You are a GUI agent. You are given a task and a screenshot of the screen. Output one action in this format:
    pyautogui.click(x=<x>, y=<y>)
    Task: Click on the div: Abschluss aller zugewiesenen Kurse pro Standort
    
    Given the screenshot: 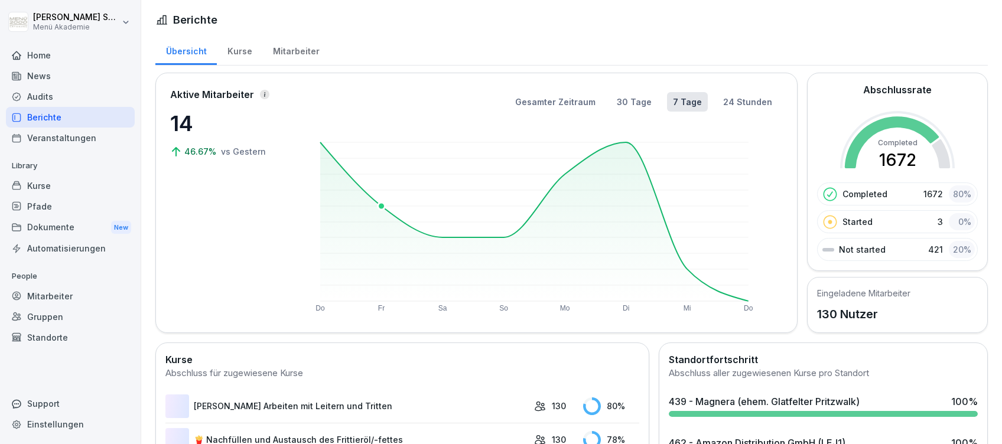 What is the action you would take?
    pyautogui.click(x=823, y=374)
    